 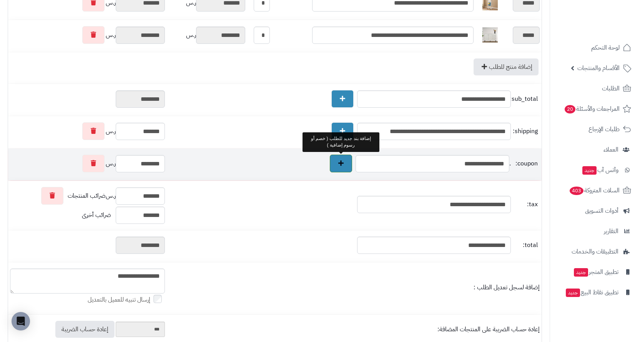 I want to click on span: total:, so click(x=525, y=245).